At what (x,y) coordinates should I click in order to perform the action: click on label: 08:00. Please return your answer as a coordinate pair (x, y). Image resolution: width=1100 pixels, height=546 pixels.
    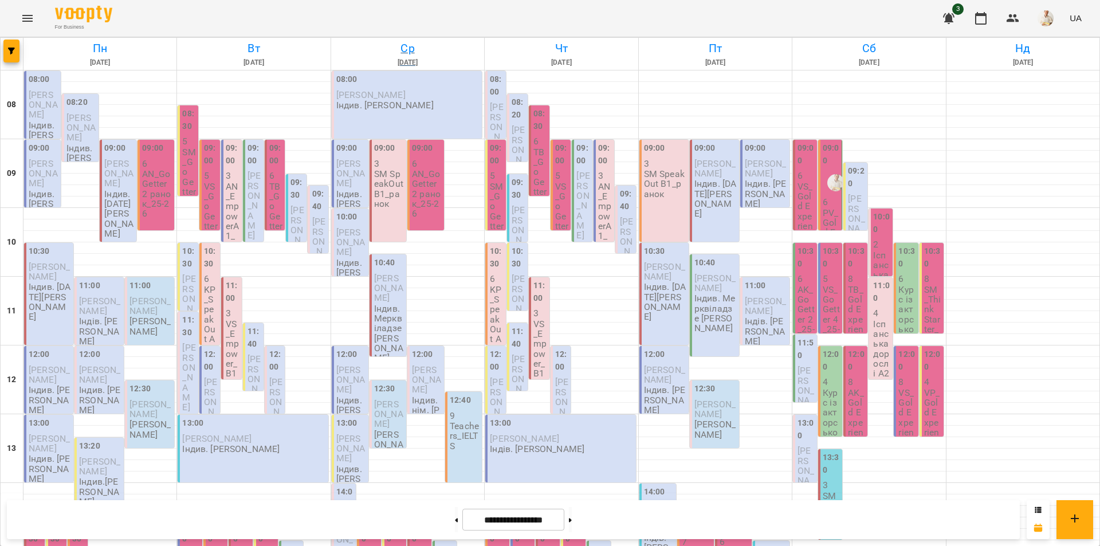
    Looking at the image, I should click on (347, 80).